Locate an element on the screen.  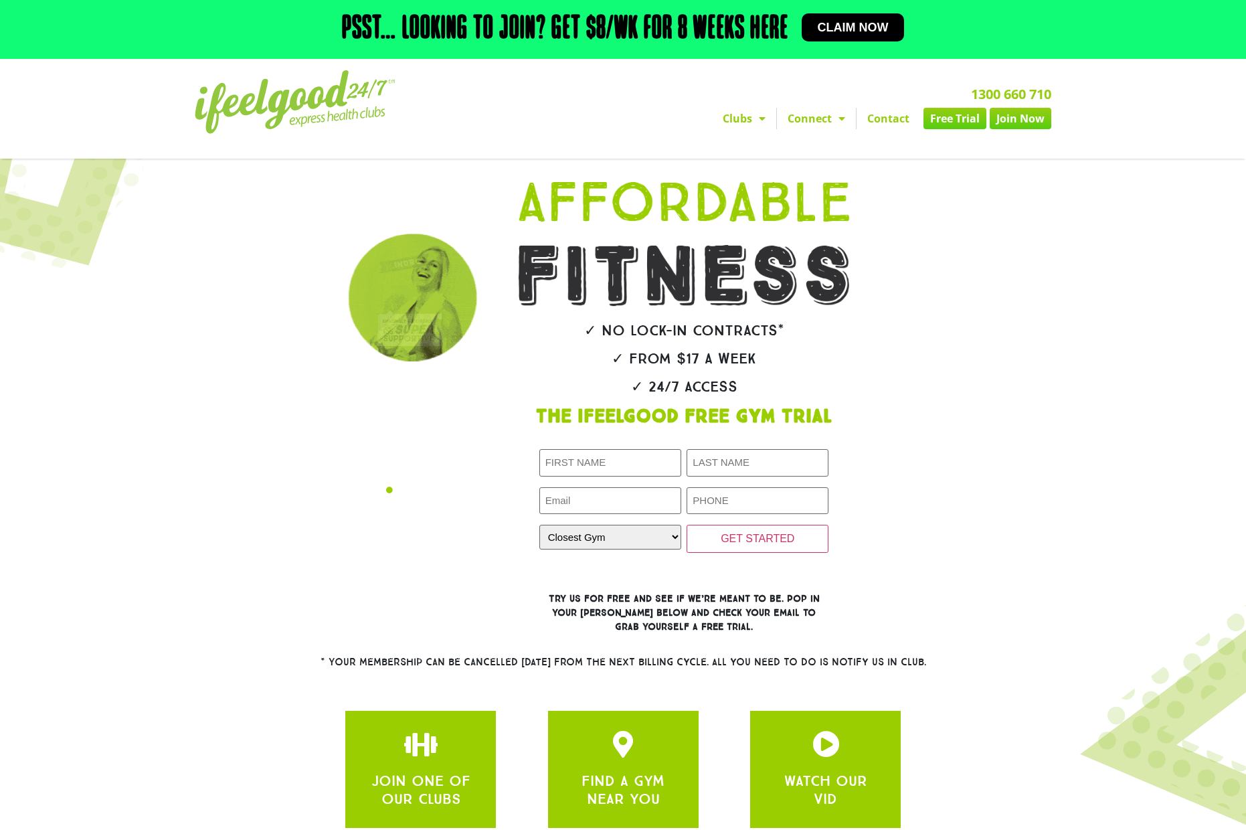
input: GET STARTED is located at coordinates (758, 539).